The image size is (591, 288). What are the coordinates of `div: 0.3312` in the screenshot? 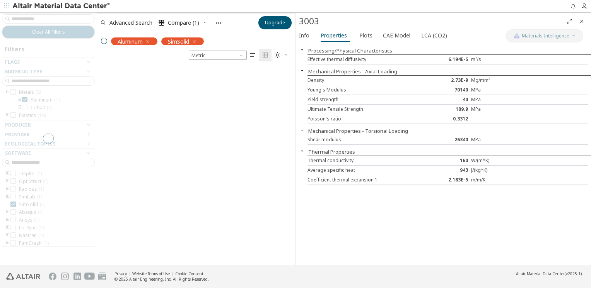 It's located at (447, 119).